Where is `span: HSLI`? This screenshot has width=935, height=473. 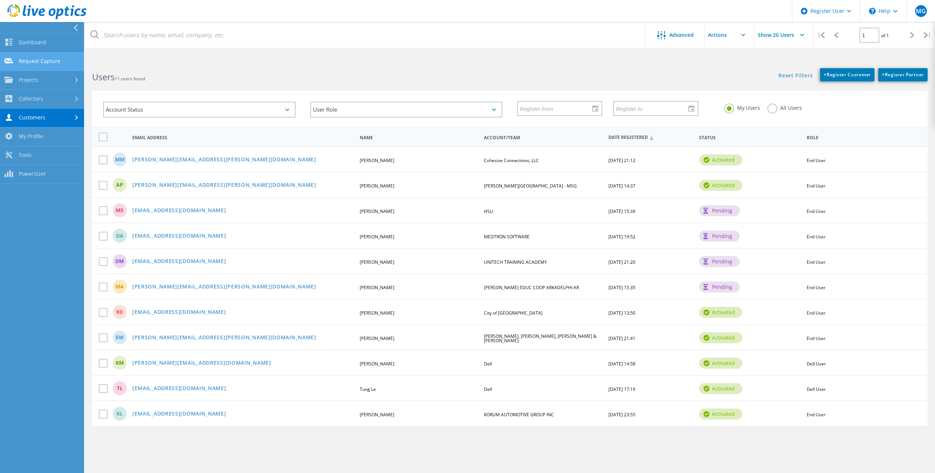 span: HSLI is located at coordinates (488, 211).